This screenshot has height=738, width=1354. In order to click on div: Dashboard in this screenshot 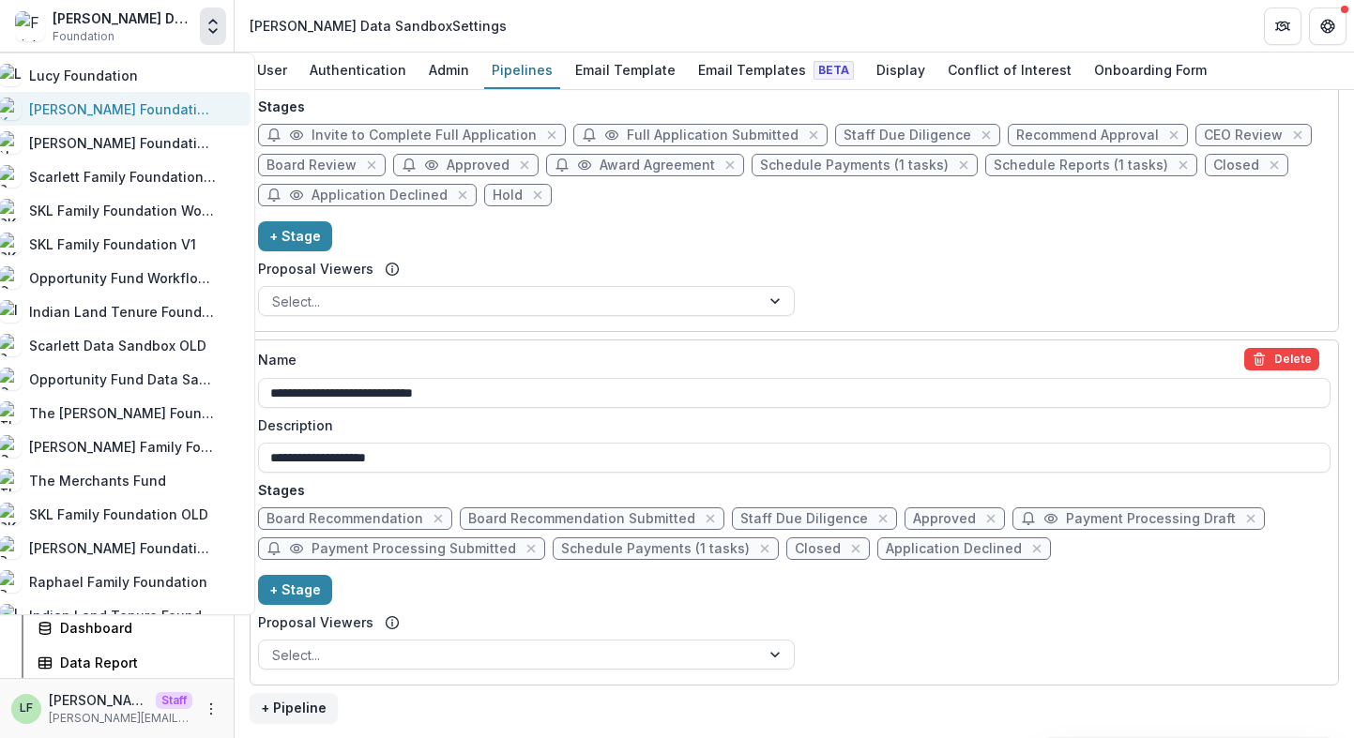, I will do `click(135, 628)`.